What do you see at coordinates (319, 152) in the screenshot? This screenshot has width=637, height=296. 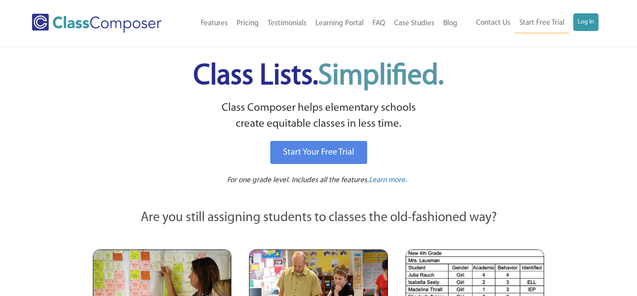 I see `span: Start Your Free Trial` at bounding box center [319, 152].